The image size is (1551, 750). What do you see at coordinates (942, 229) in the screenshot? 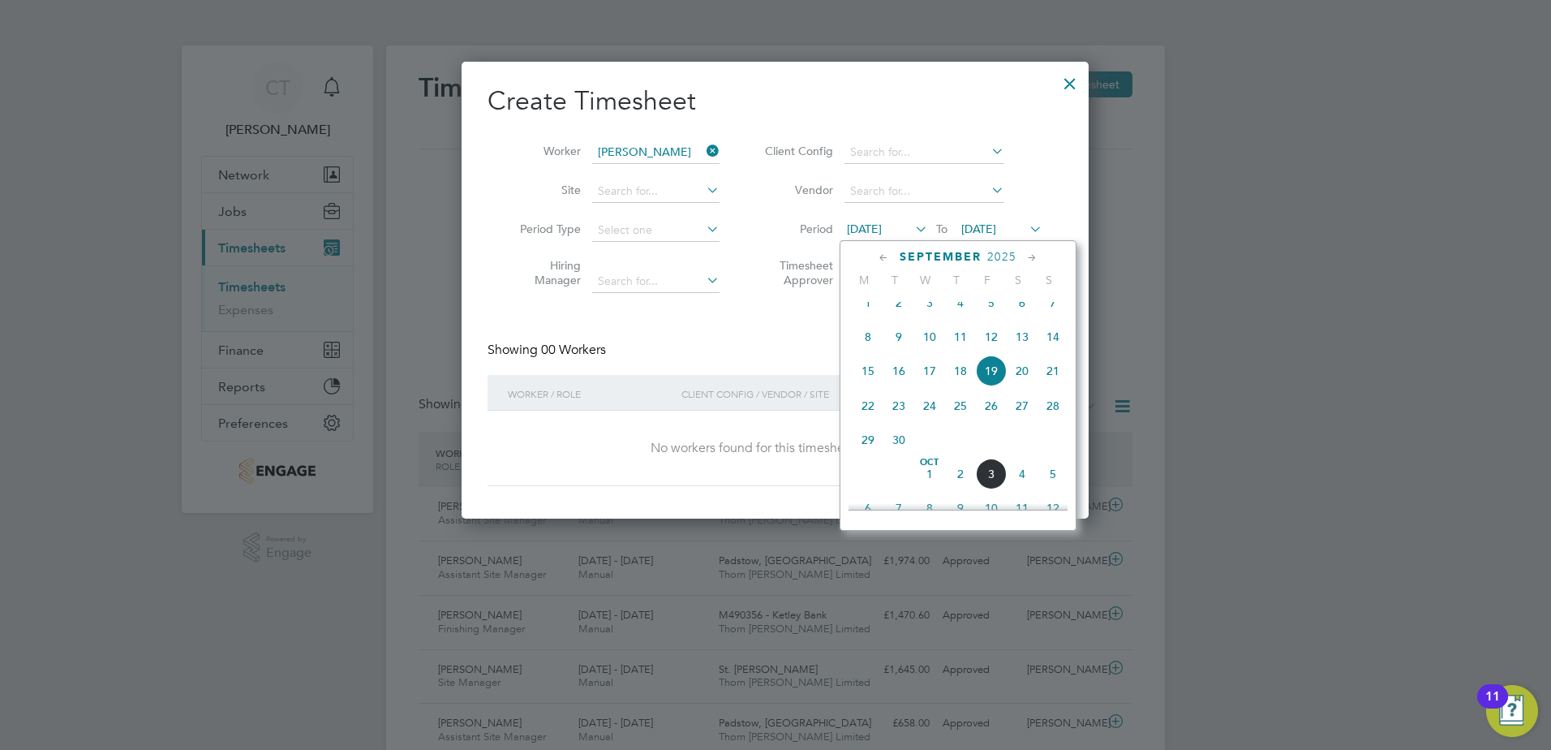
I see `span: To` at bounding box center [942, 229].